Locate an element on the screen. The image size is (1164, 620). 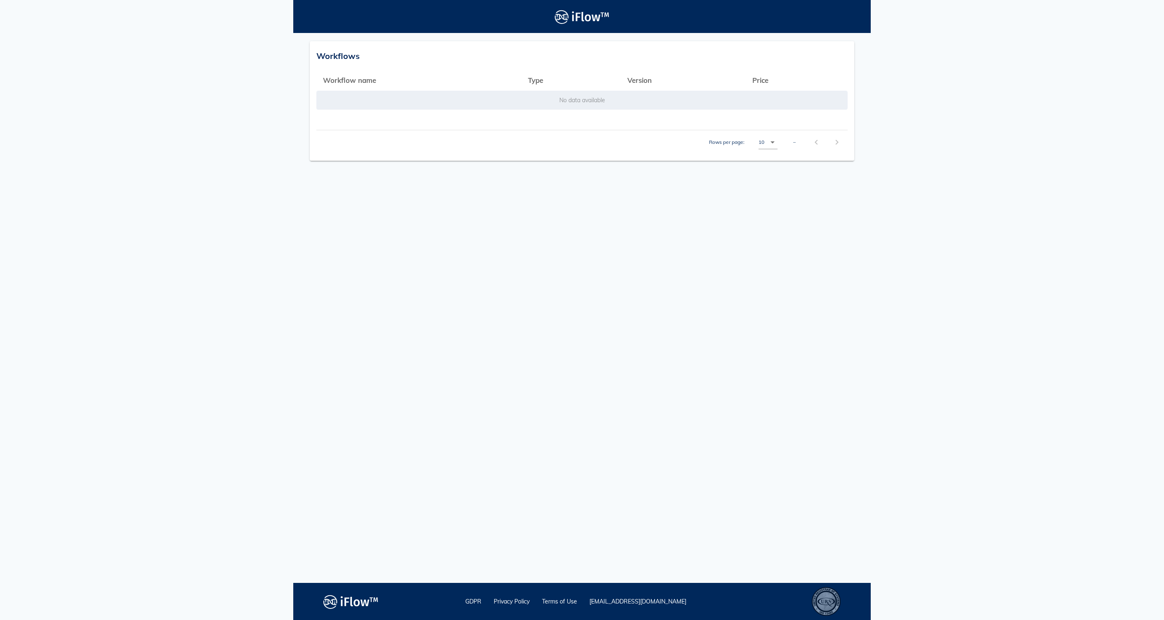
th: Price: Not sorted. Activate to sort ascending. is located at coordinates (796, 80).